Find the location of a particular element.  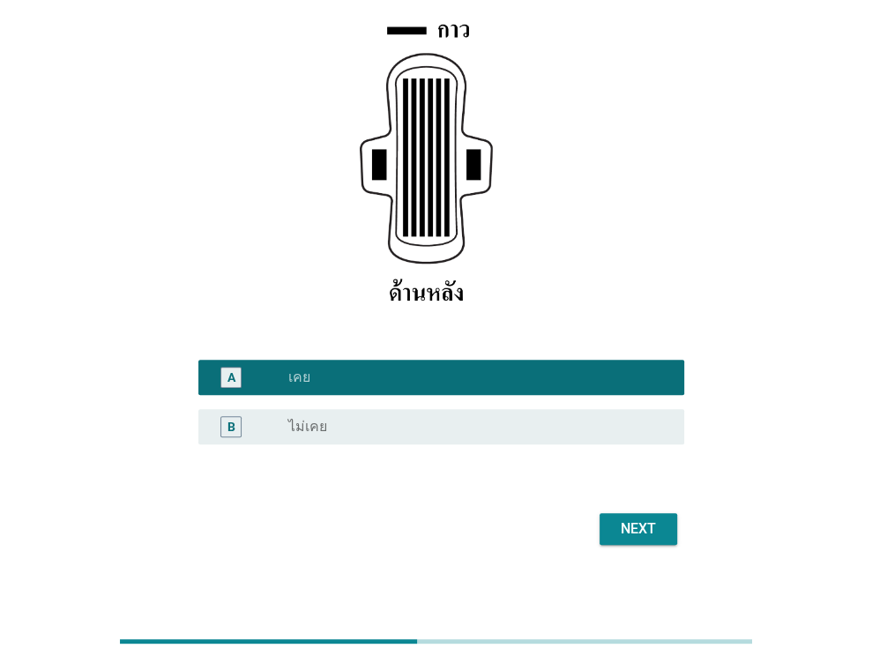

div: B is located at coordinates (231, 427).